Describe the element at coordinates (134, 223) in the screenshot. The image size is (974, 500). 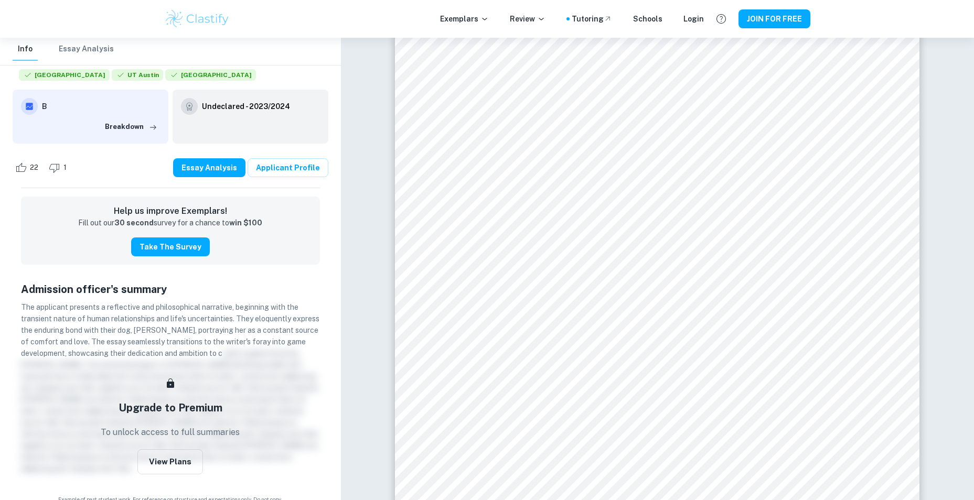
I see `strong: 30 second` at that location.